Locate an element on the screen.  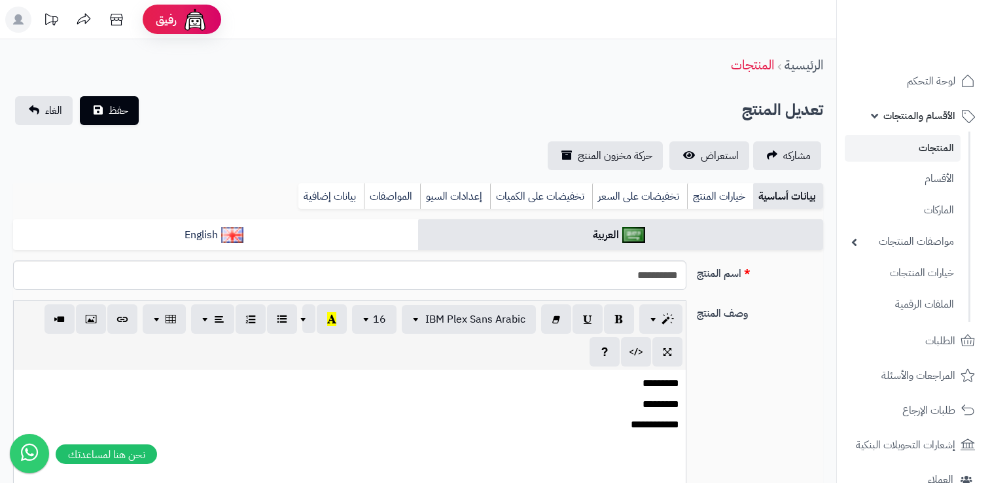
a: مشاركه is located at coordinates (787, 156).